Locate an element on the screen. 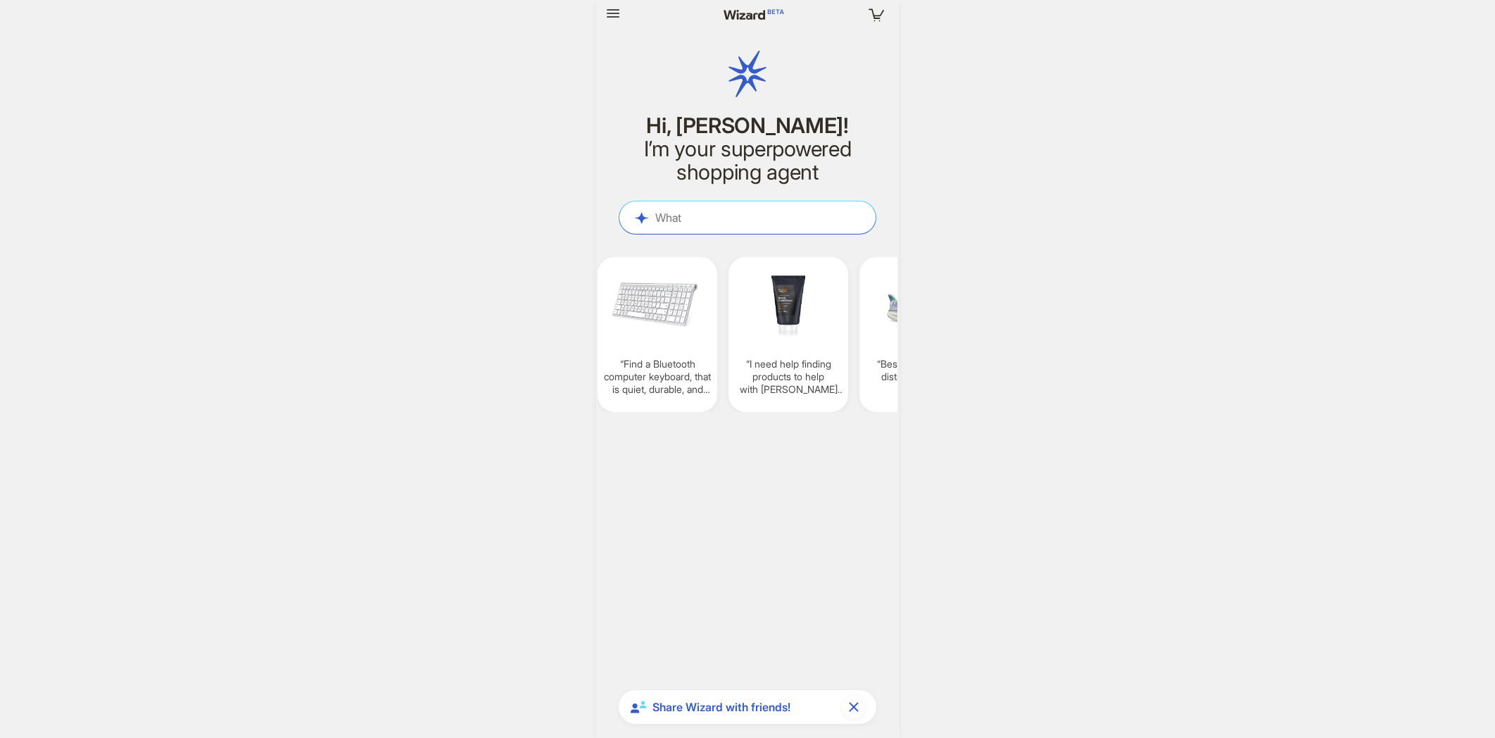 The height and width of the screenshot is (738, 1495). span: Share Wizard with friends! is located at coordinates (745, 707).